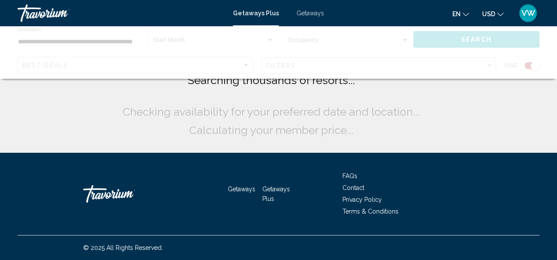  What do you see at coordinates (362, 200) in the screenshot?
I see `span: Privacy Policy` at bounding box center [362, 200].